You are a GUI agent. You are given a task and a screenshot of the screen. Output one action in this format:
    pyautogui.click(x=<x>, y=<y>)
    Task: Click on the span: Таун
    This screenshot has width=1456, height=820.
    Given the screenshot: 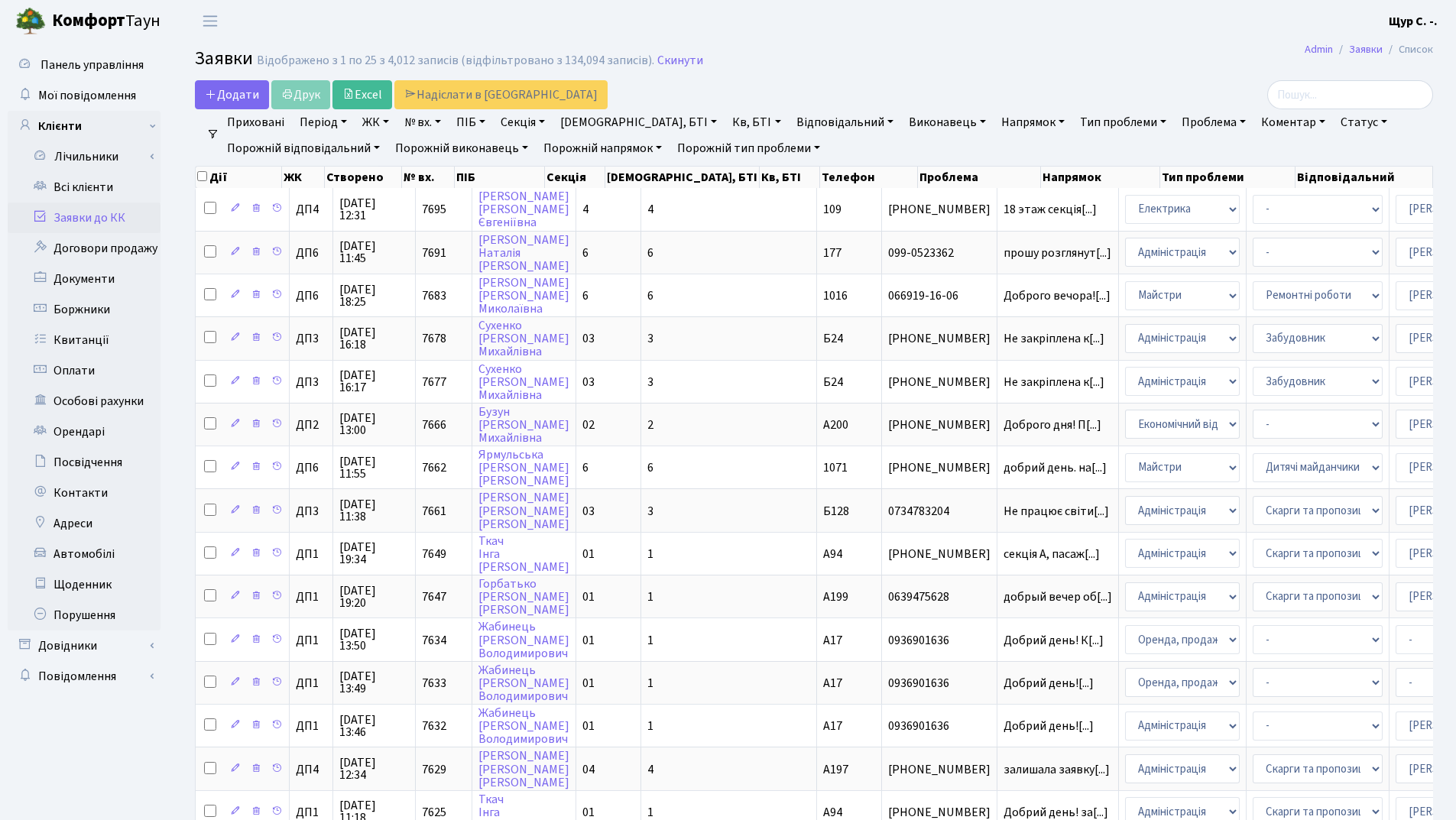 What is the action you would take?
    pyautogui.click(x=107, y=21)
    